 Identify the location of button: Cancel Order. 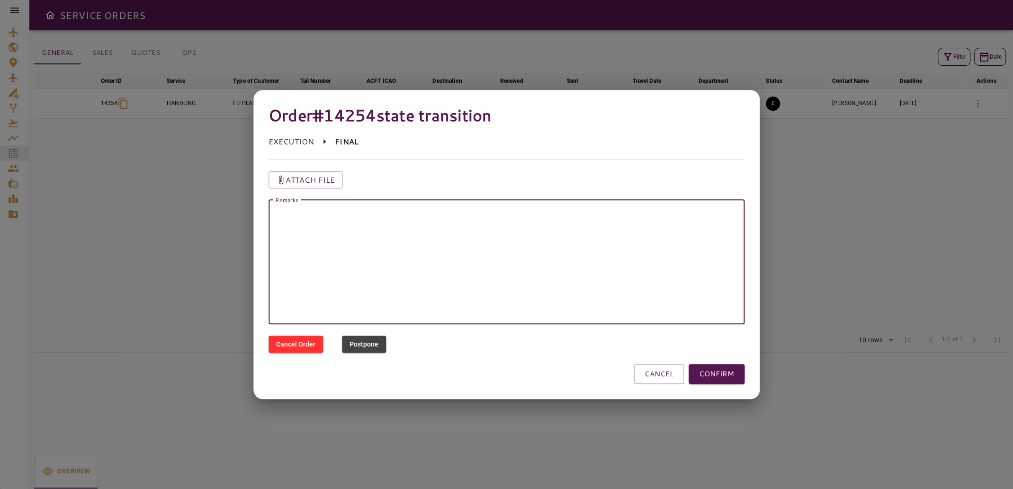
(296, 344).